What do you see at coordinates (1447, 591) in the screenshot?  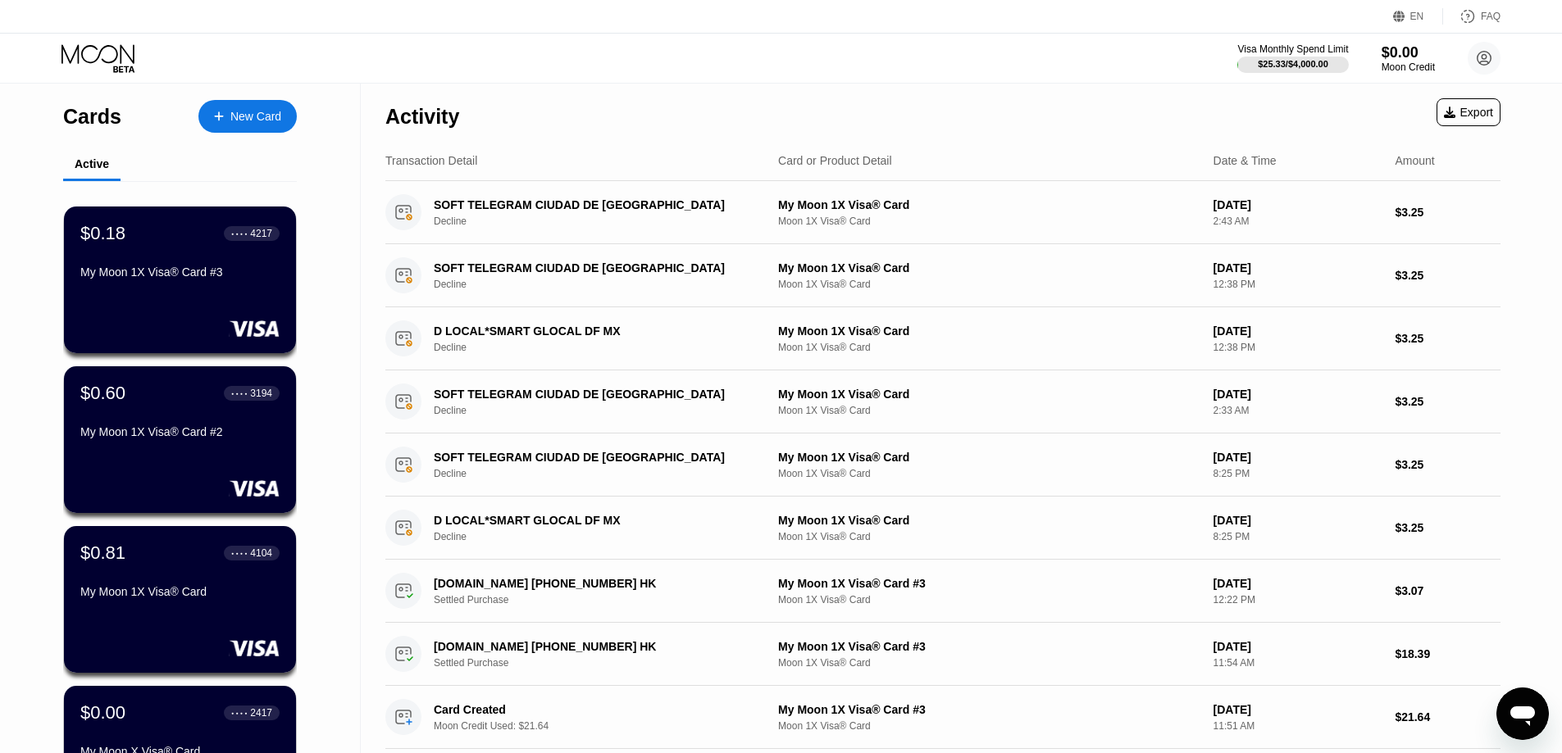 I see `div: $3.07` at bounding box center [1447, 591].